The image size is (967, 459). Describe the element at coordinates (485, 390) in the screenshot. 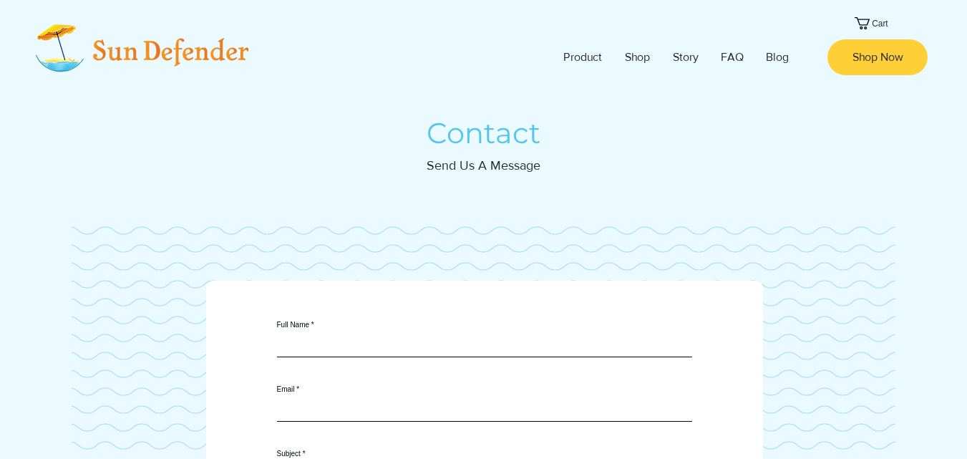

I see `label: Email` at that location.